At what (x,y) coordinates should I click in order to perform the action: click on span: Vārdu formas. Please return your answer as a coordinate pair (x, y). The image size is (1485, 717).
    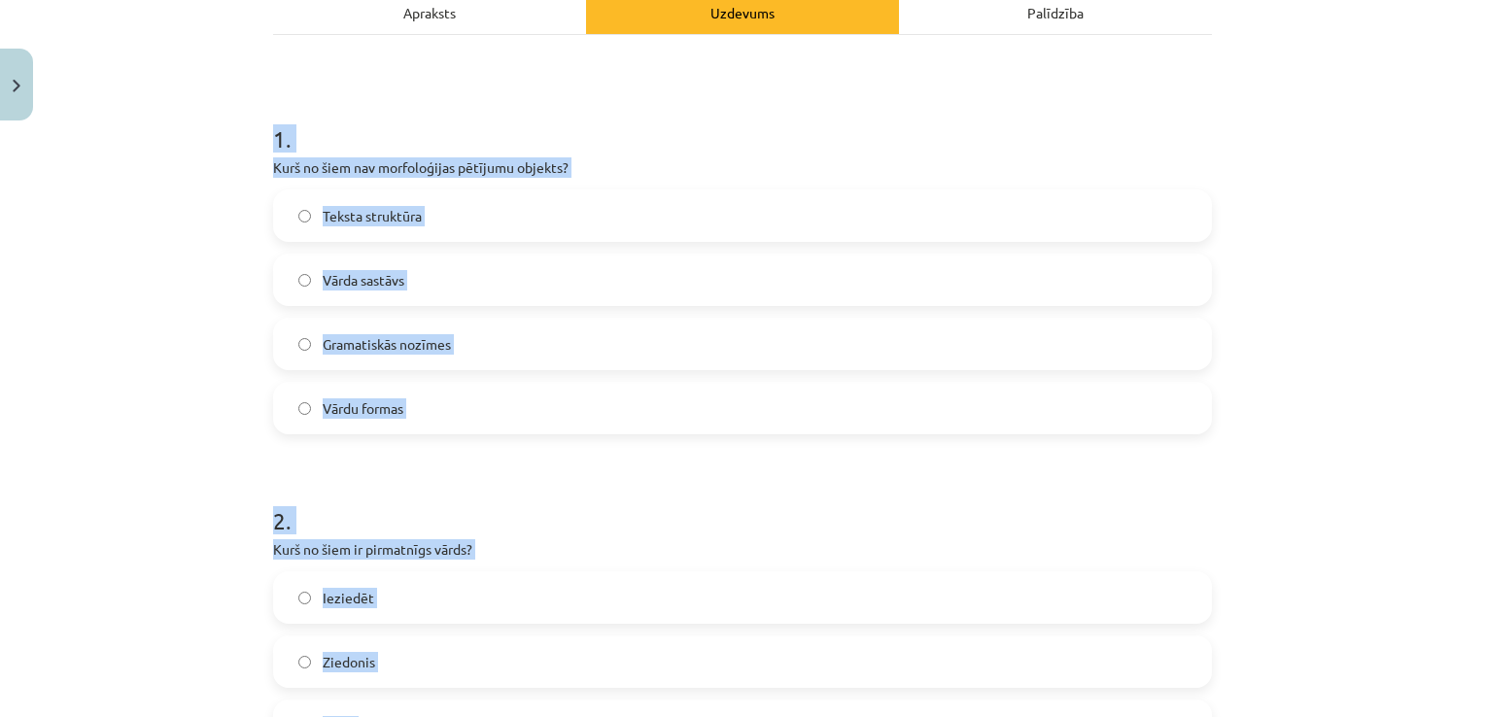
    Looking at the image, I should click on (363, 408).